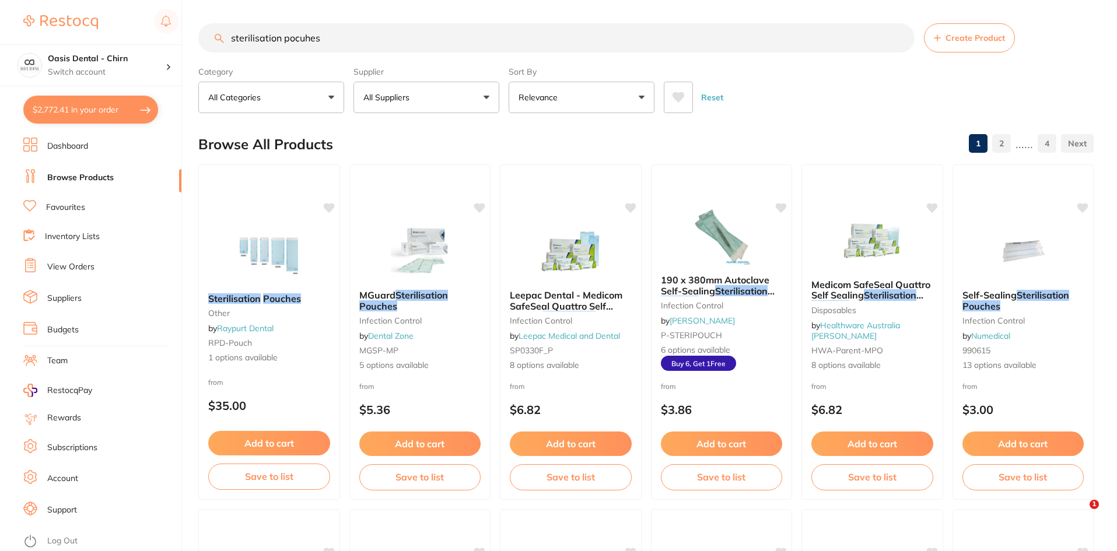  Describe the element at coordinates (230, 343) in the screenshot. I see `span: RPD-Pouch` at that location.